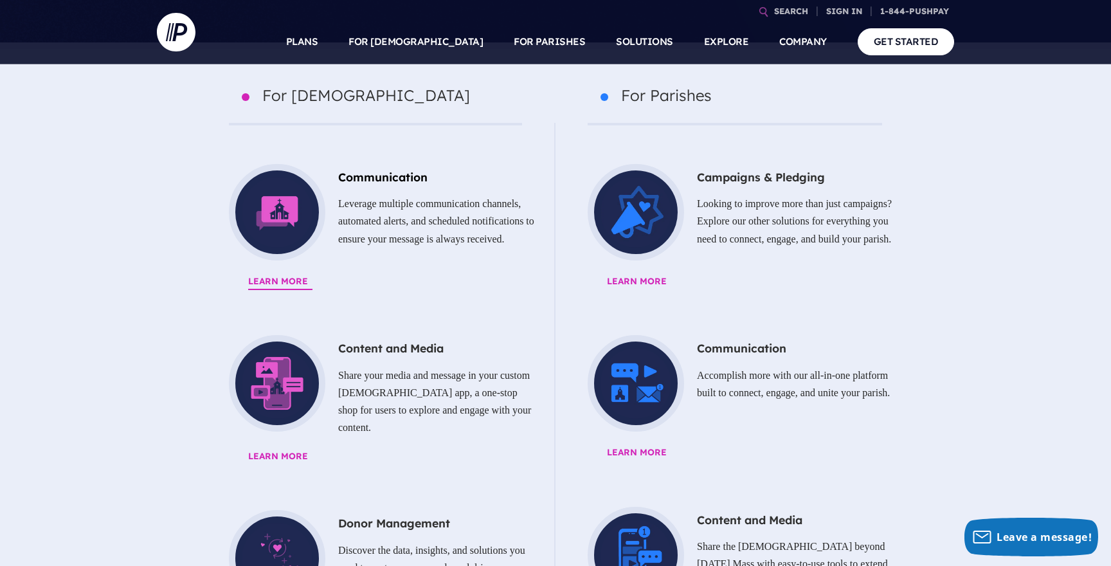  Describe the element at coordinates (1032, 537) in the screenshot. I see `button: Leave a message!` at that location.